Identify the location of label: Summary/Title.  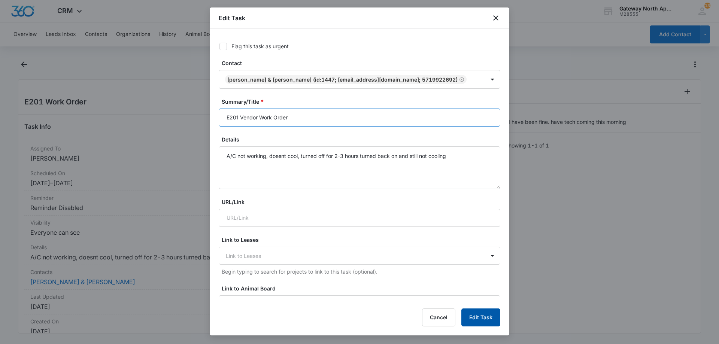
(363, 102).